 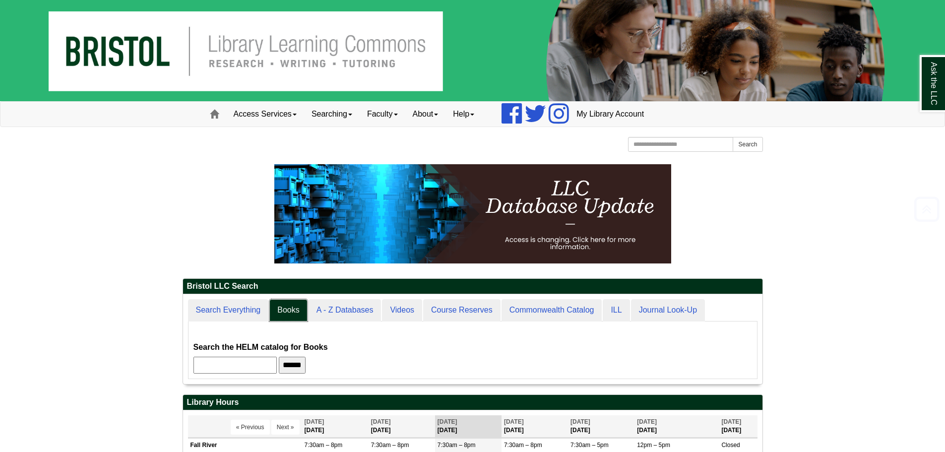 I want to click on a: Back to Top, so click(x=926, y=209).